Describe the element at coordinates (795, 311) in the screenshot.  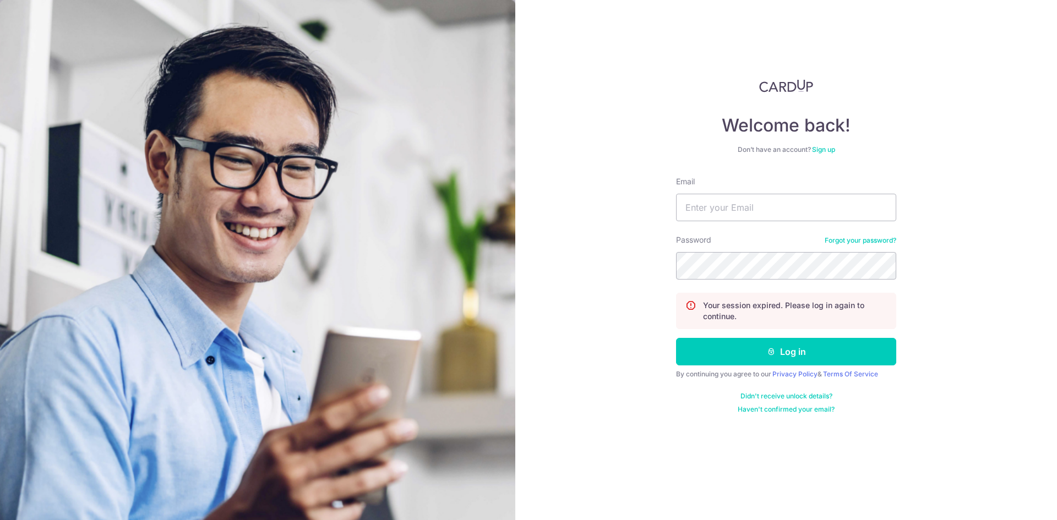
I see `p: Your session expired. Please log in again to continue.` at that location.